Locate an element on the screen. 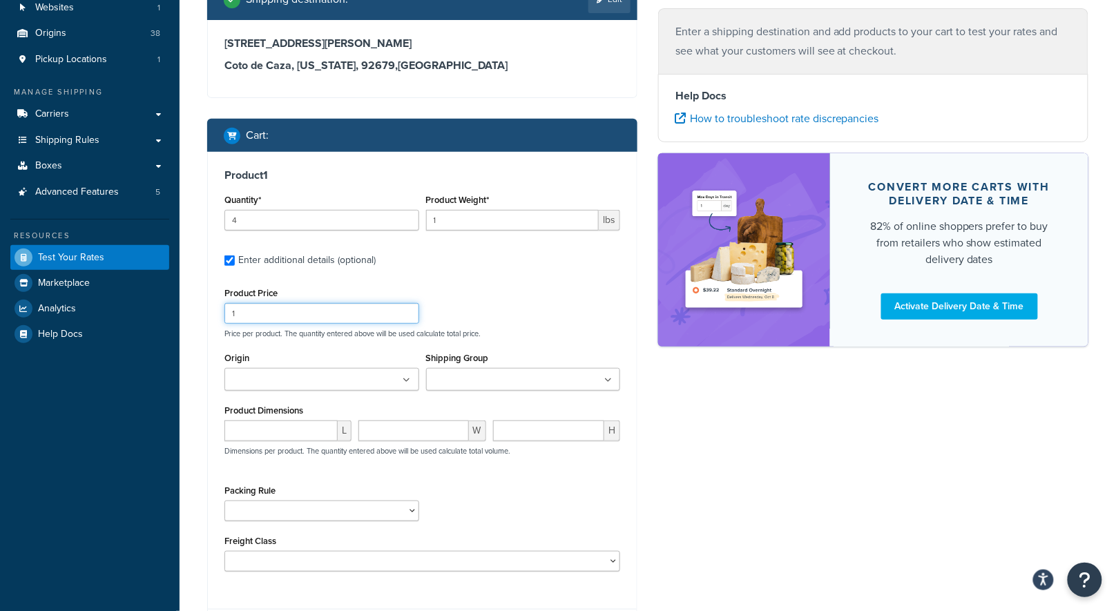  input: 0.0 is located at coordinates (322, 220).